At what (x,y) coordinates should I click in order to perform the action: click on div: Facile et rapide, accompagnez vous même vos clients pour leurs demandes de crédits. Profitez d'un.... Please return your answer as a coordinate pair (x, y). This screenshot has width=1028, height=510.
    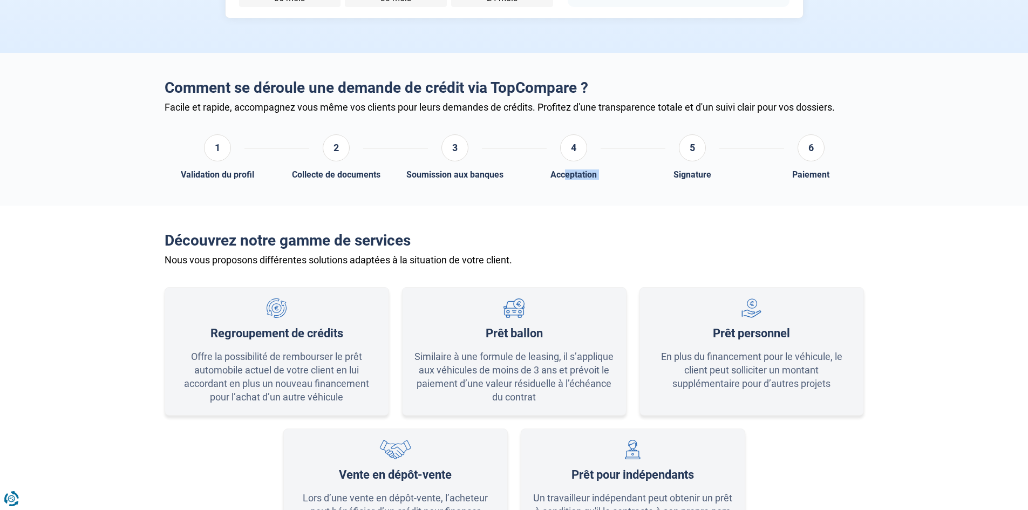
    Looking at the image, I should click on (514, 107).